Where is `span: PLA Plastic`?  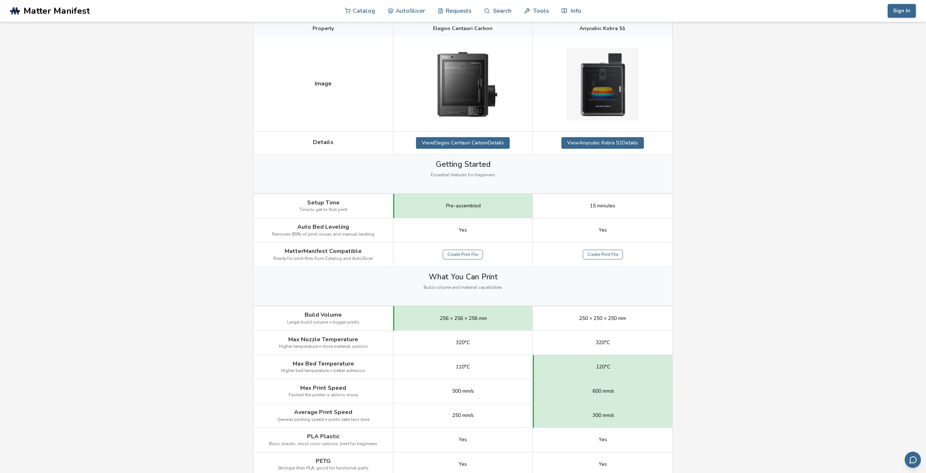
span: PLA Plastic is located at coordinates (323, 436).